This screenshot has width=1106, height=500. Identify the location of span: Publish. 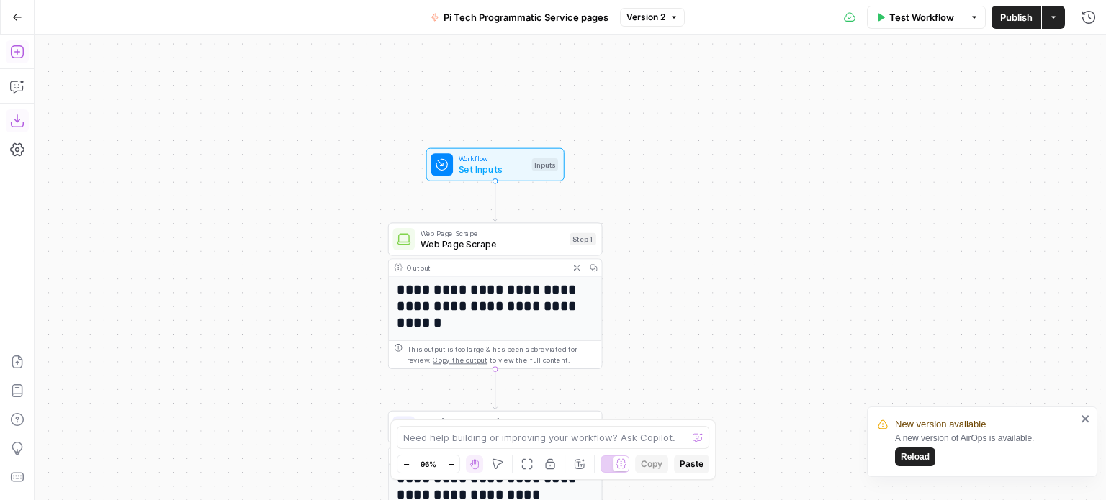
(1016, 17).